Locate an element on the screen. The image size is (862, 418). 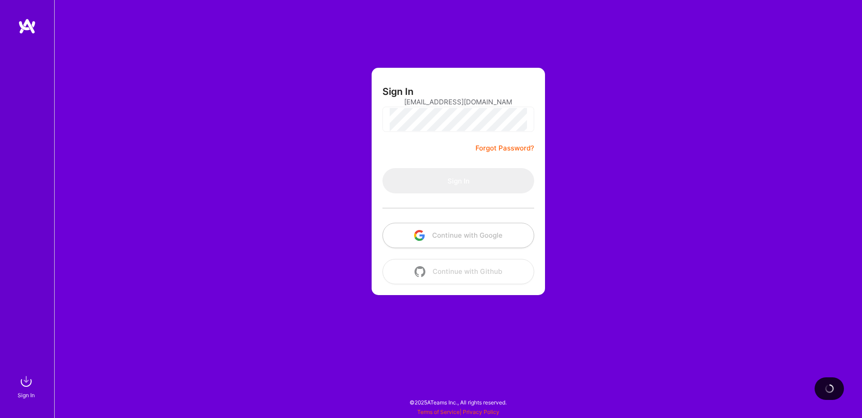
div: Sign In is located at coordinates (26, 395).